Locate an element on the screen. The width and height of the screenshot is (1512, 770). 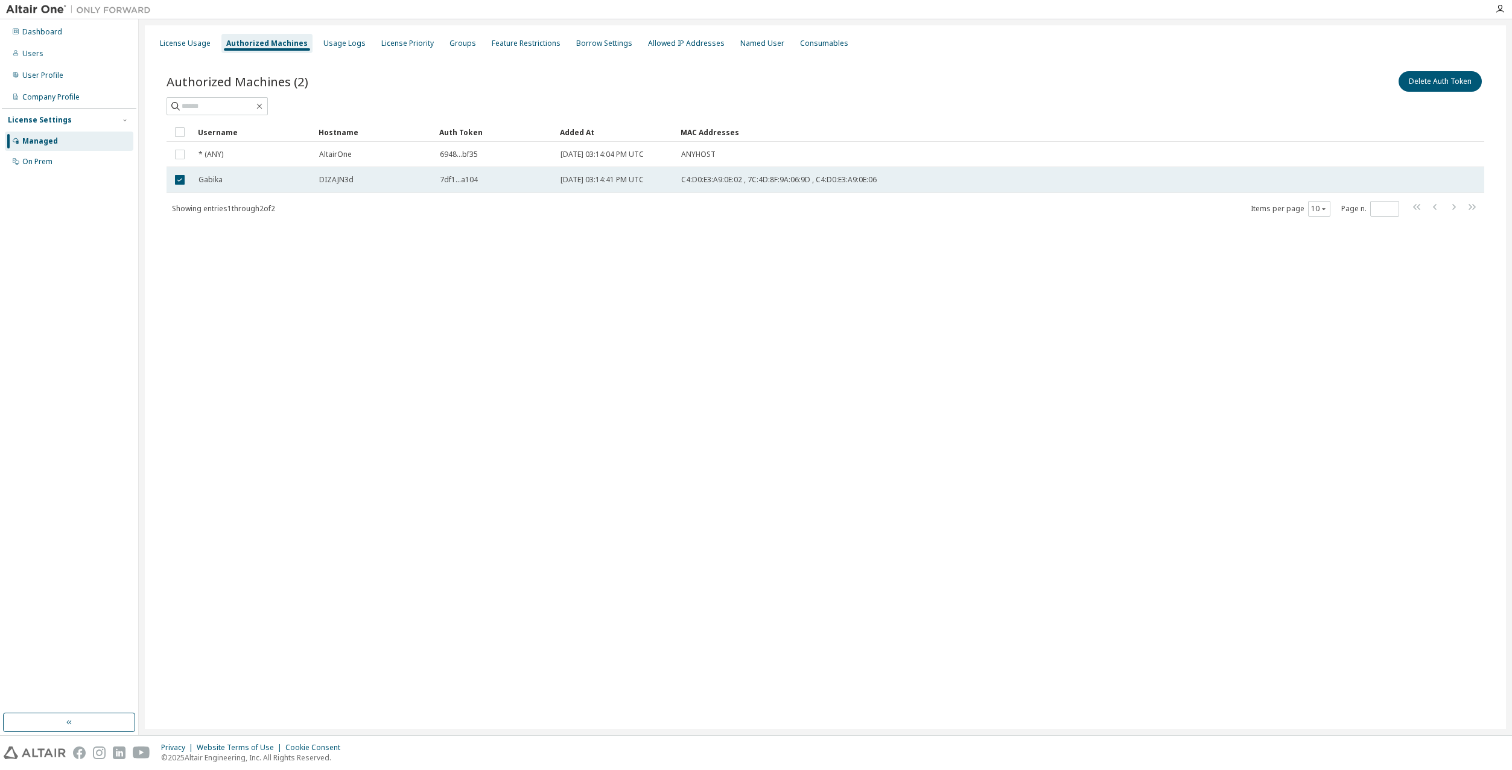
span: Page n. is located at coordinates (1370, 209).